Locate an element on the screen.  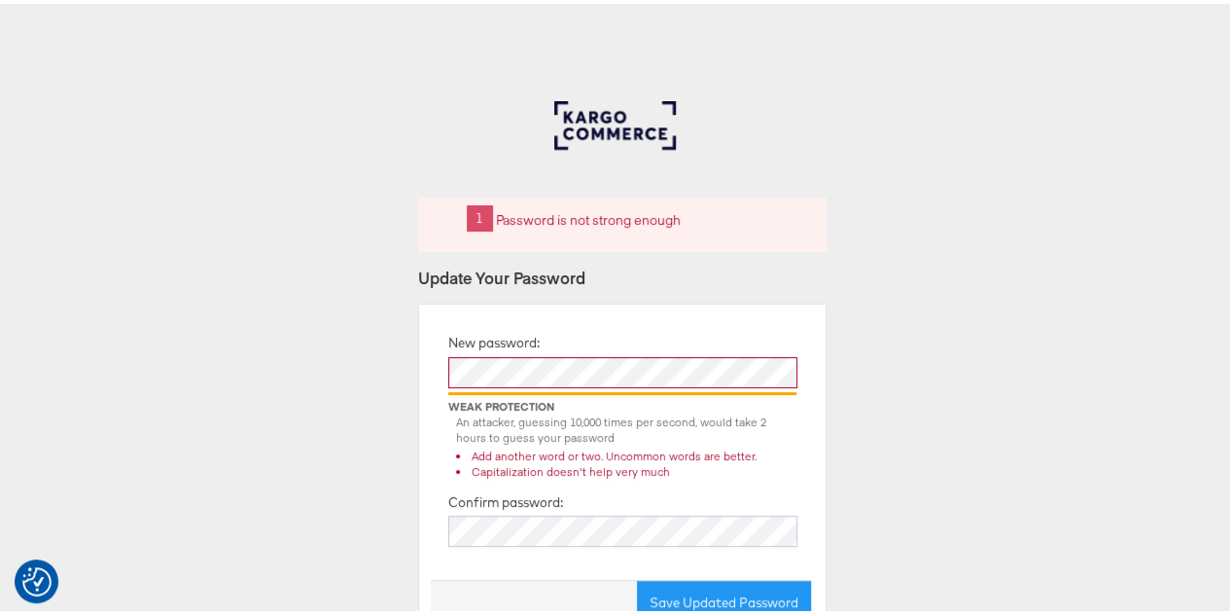
li: Capitalization doesn't help very much is located at coordinates (626, 468).